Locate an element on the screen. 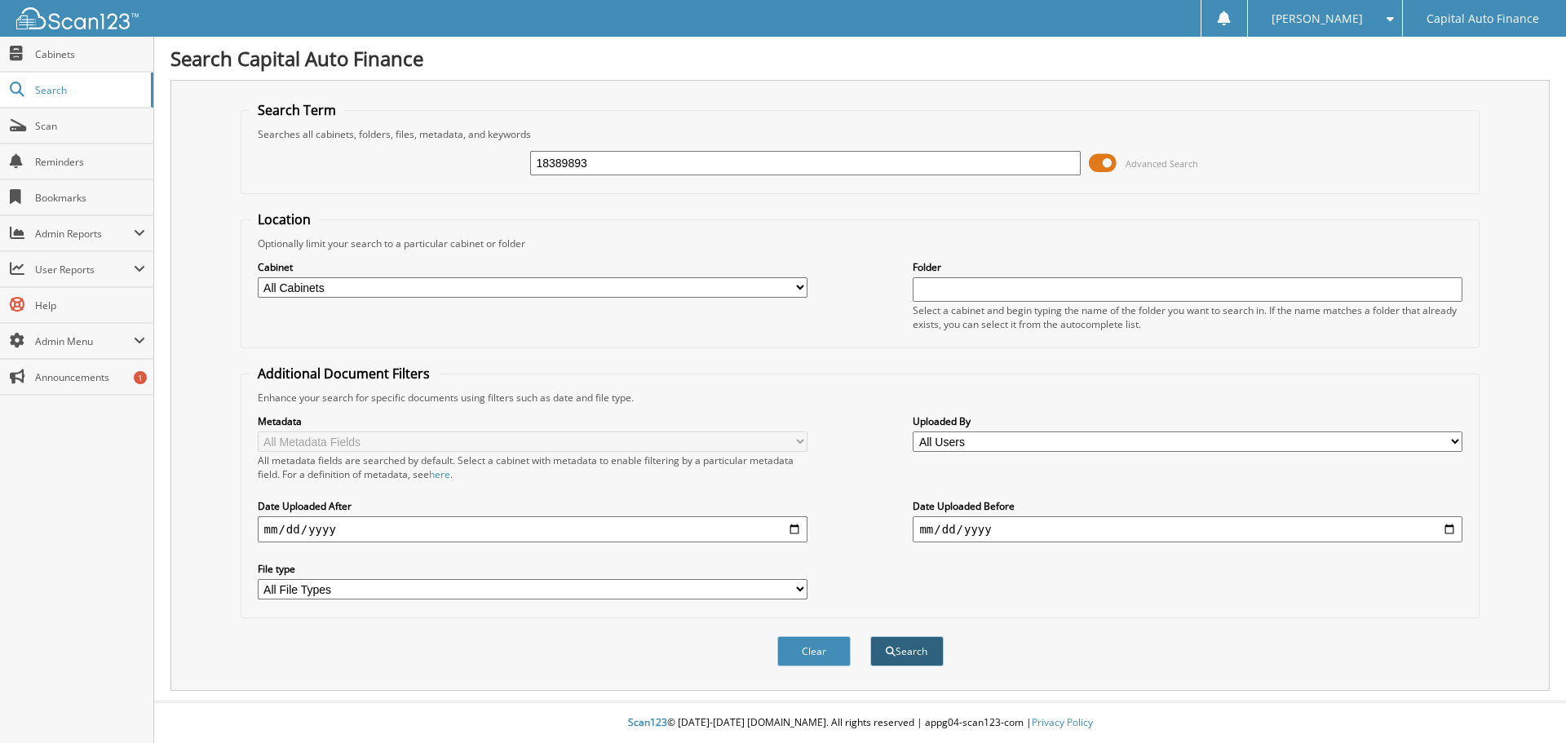  span: Scan is located at coordinates (90, 126).